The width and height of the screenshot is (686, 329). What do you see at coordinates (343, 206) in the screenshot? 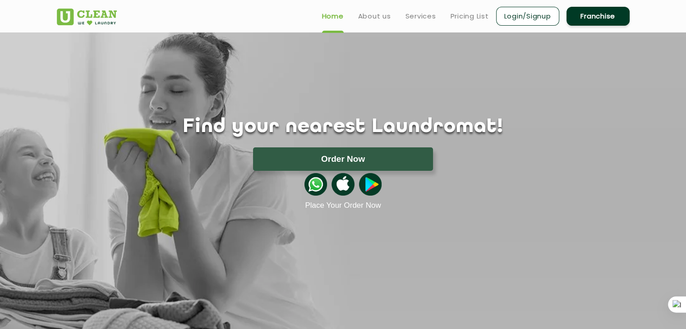
I see `a: Place Your Order Now` at bounding box center [343, 206].